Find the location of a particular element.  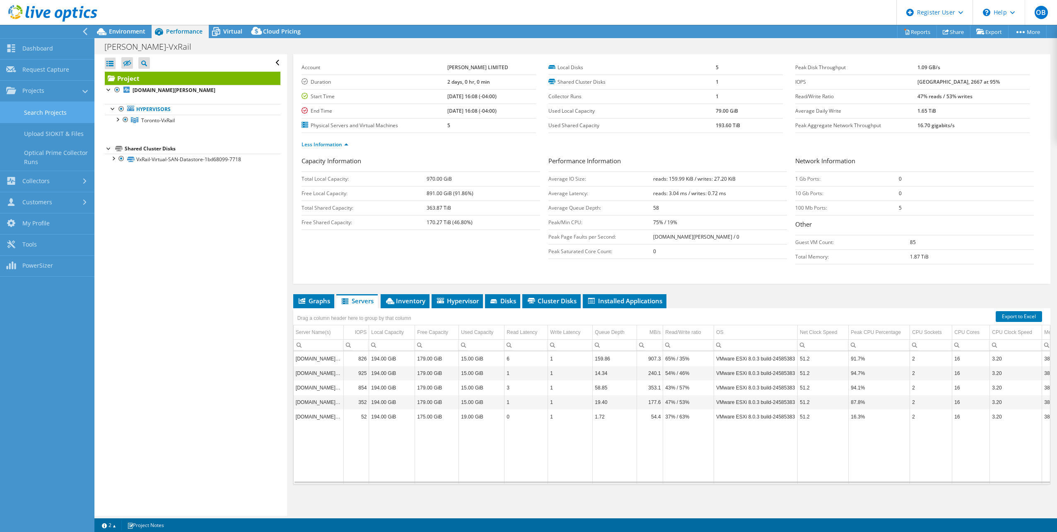

td: Peak Page Faults per Second: is located at coordinates (600, 236).